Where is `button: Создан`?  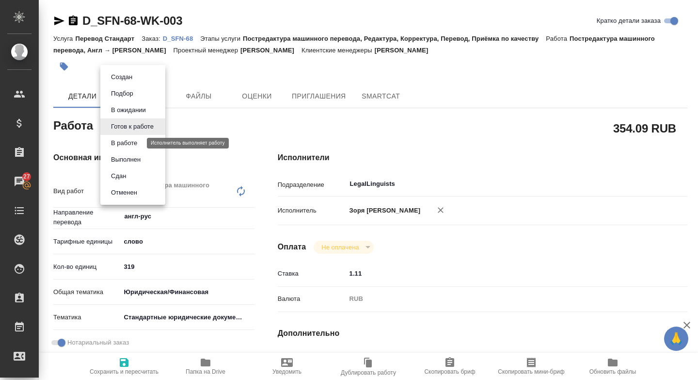
button: Создан is located at coordinates (122, 77).